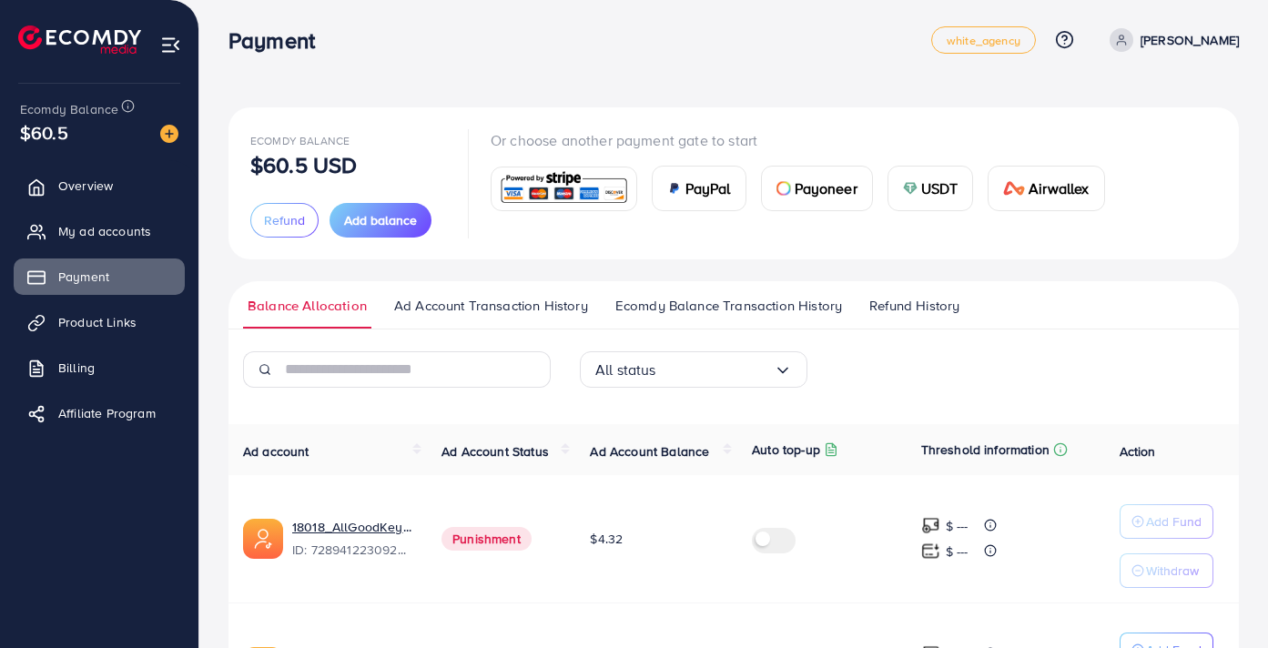 The image size is (1268, 648). I want to click on a: cardAirwallex, so click(1046, 188).